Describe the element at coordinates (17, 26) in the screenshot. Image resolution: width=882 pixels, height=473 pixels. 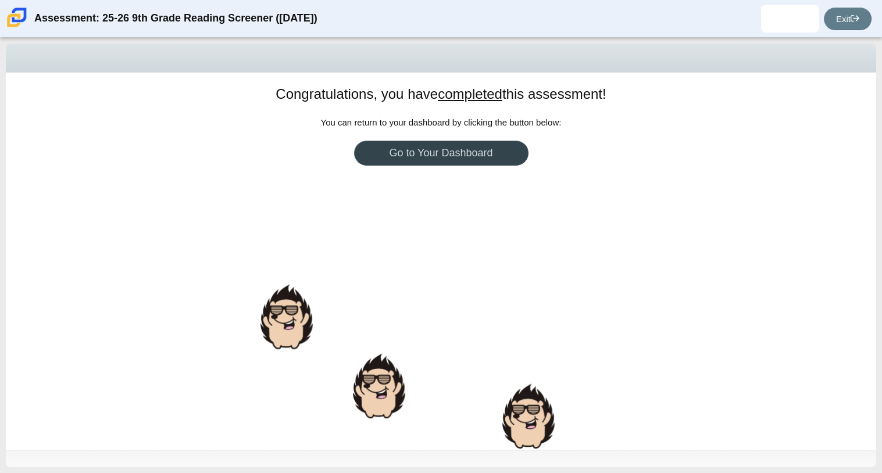
I see `a: Carmen School of Science & Technology` at that location.